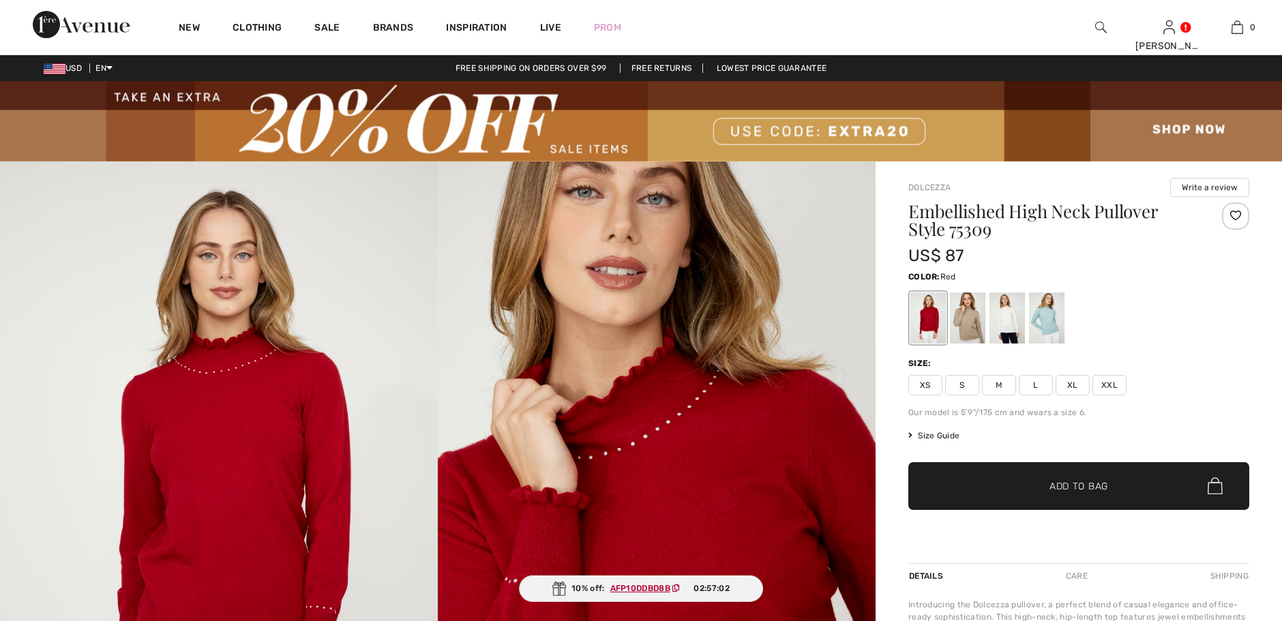 Image resolution: width=1282 pixels, height=621 pixels. Describe the element at coordinates (1169, 27) in the screenshot. I see `img: My Info` at that location.